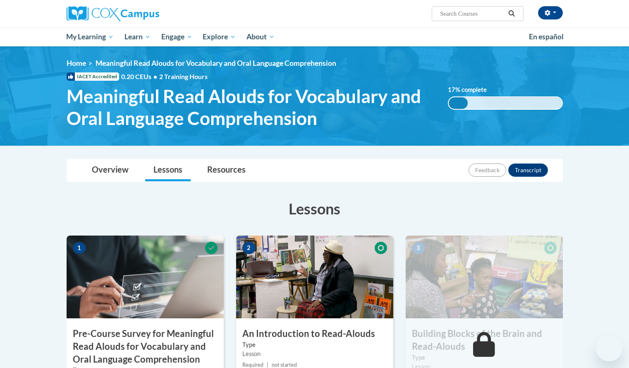 The image size is (629, 368). What do you see at coordinates (219, 37) in the screenshot?
I see `span: Explore` at bounding box center [219, 37].